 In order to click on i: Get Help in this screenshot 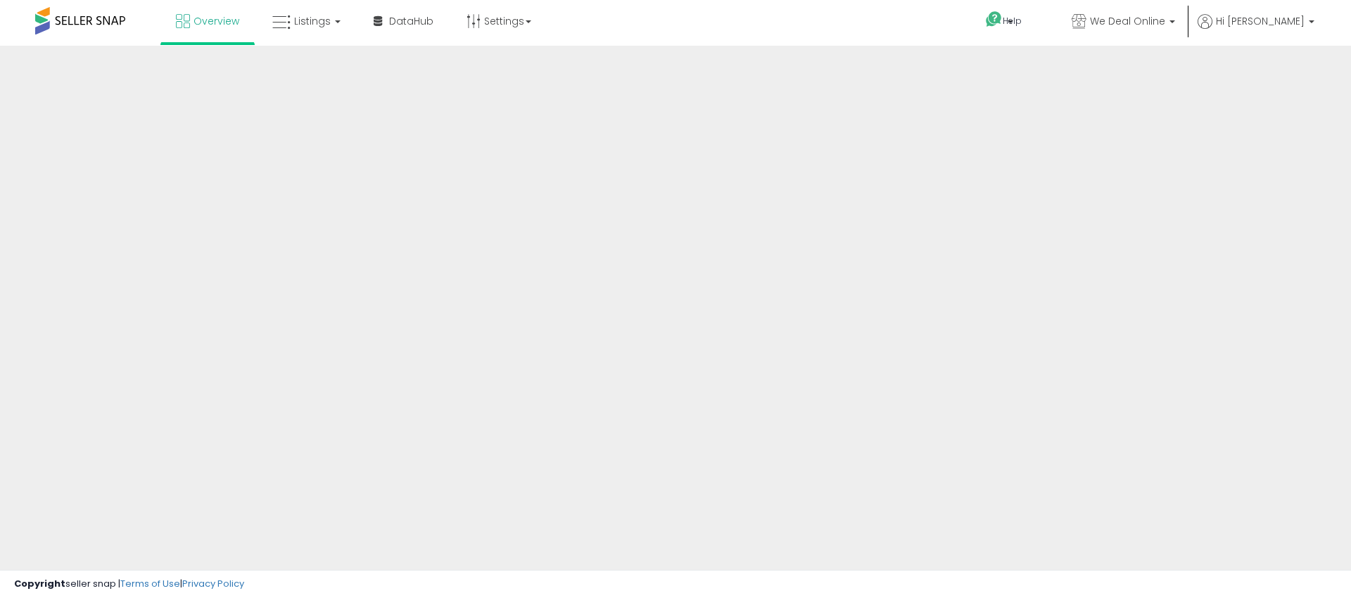, I will do `click(993, 19)`.